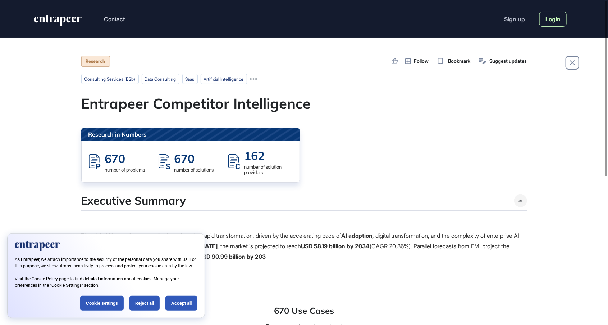  I want to click on li: data consulting, so click(160, 79).